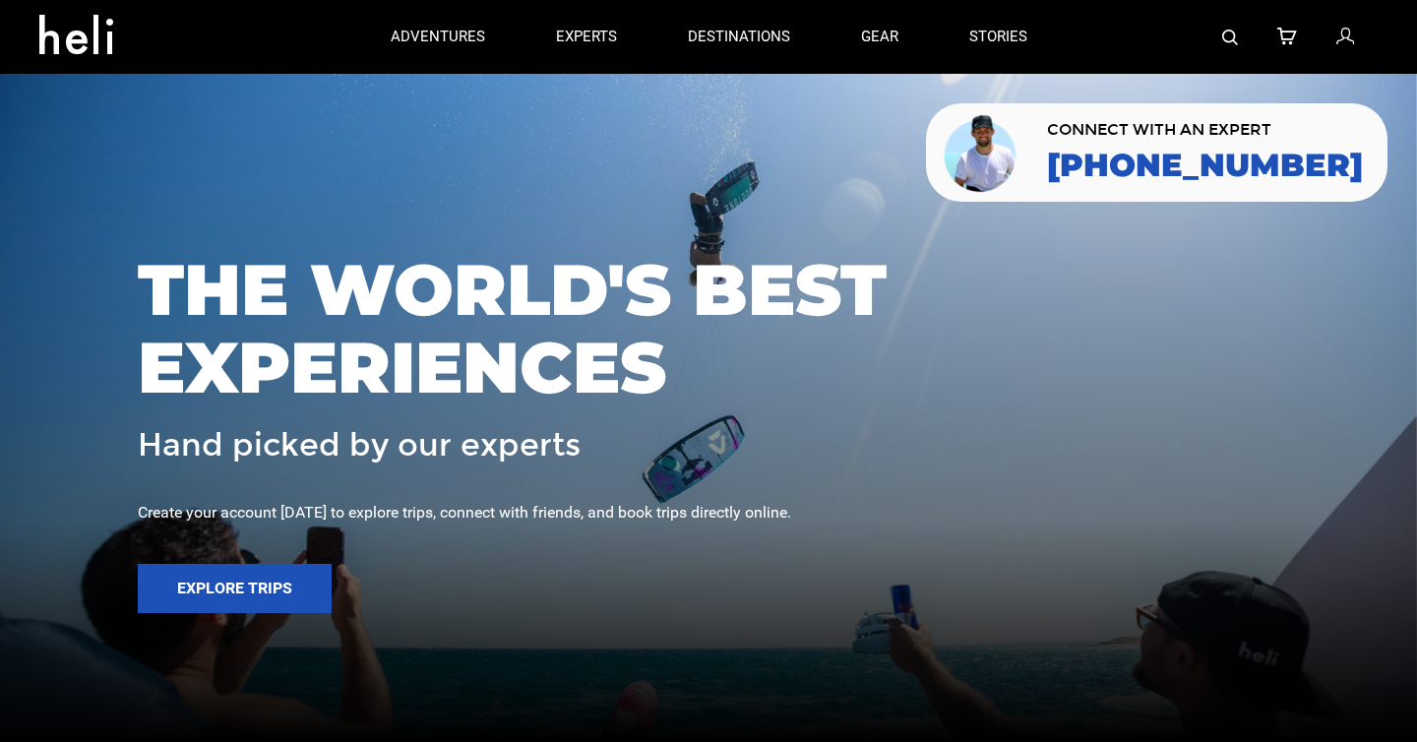  I want to click on p: experts, so click(586, 36).